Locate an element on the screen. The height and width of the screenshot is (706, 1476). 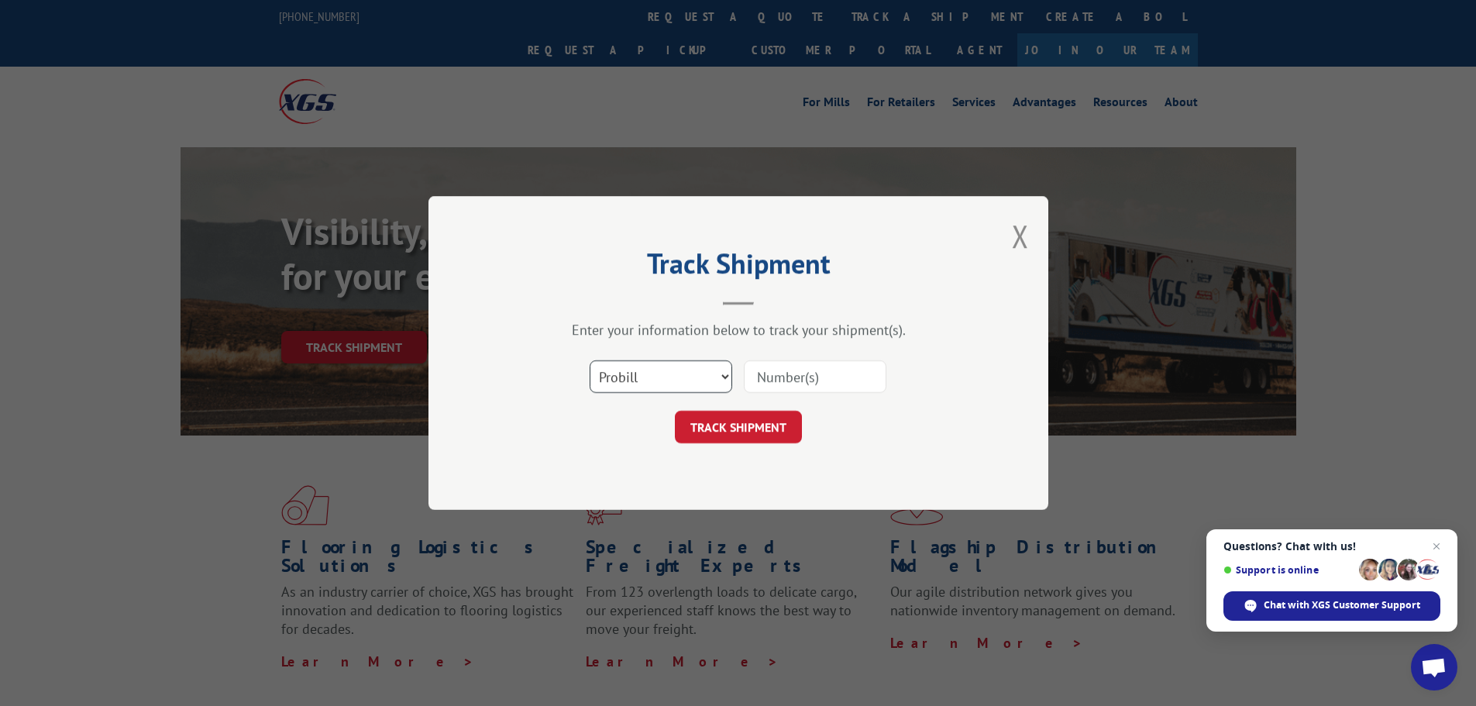
button: Close modal is located at coordinates (1020, 236).